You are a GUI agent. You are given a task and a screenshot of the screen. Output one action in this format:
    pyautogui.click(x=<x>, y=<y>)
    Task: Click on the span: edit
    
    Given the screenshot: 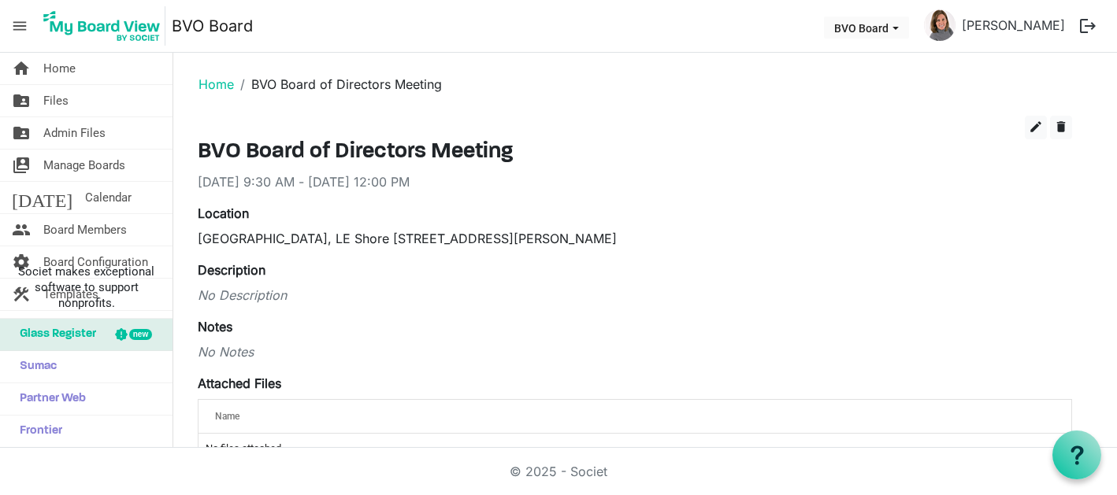 What is the action you would take?
    pyautogui.click(x=1036, y=127)
    